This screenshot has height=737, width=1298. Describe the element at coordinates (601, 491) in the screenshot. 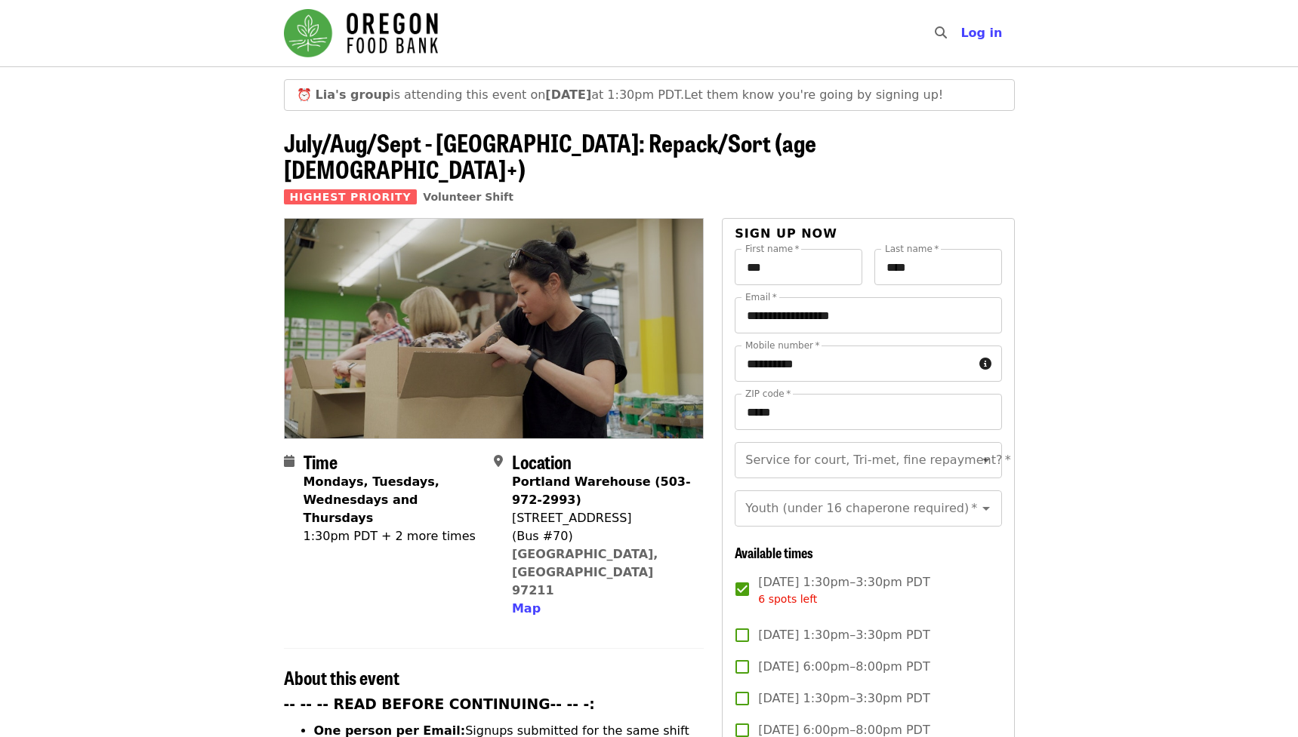

I see `strong: Portland Warehouse (503-972-2993)` at that location.